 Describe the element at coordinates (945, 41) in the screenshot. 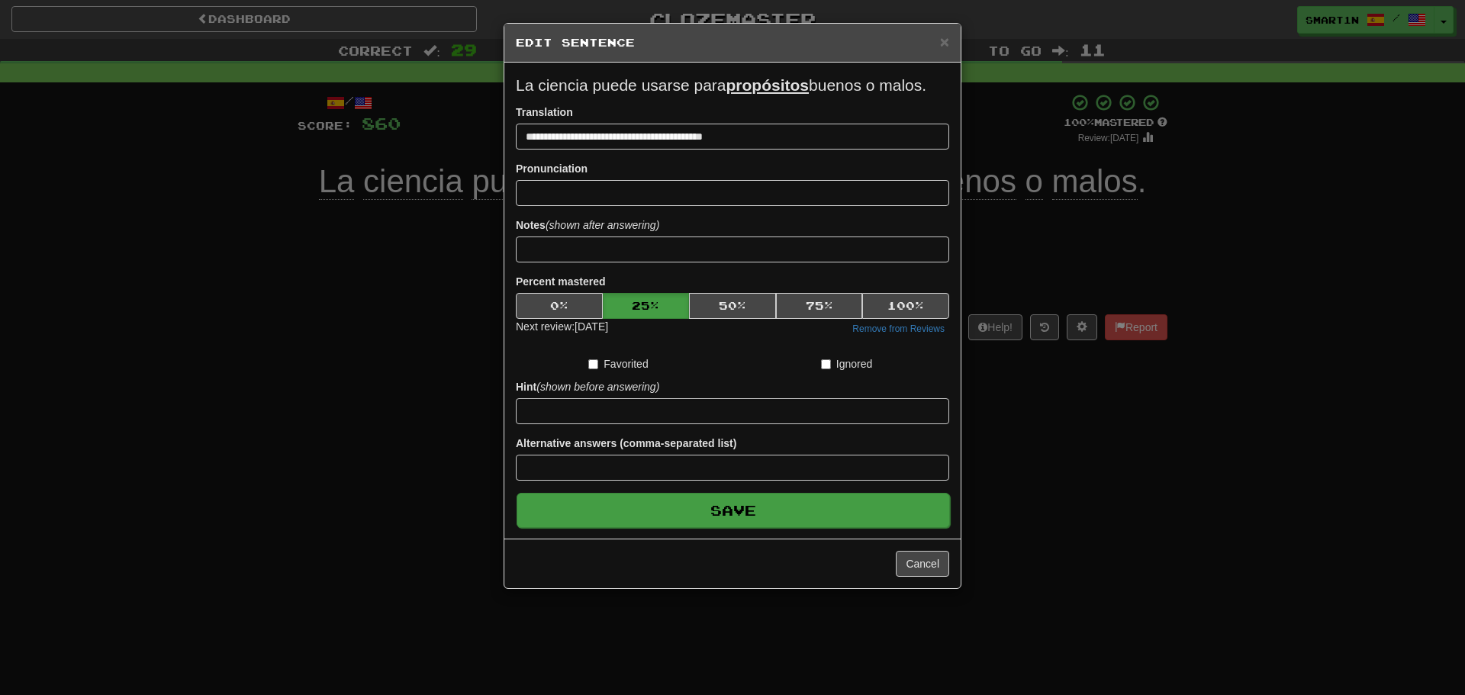

I see `button: Close` at that location.